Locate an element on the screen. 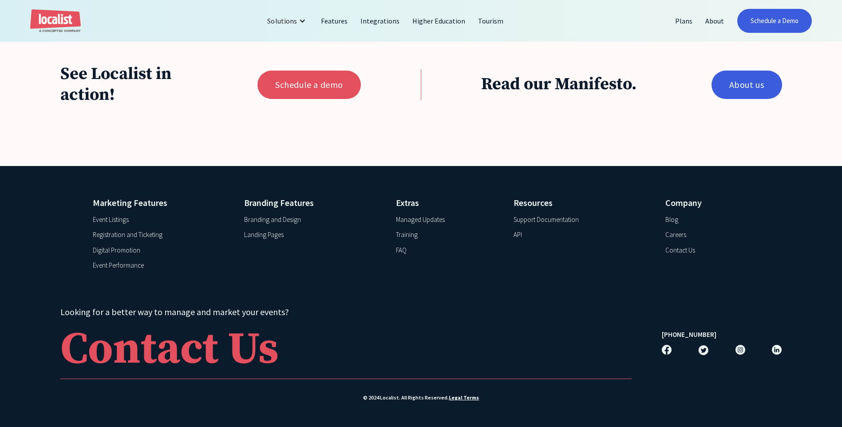  a: Higher Education is located at coordinates (439, 21).